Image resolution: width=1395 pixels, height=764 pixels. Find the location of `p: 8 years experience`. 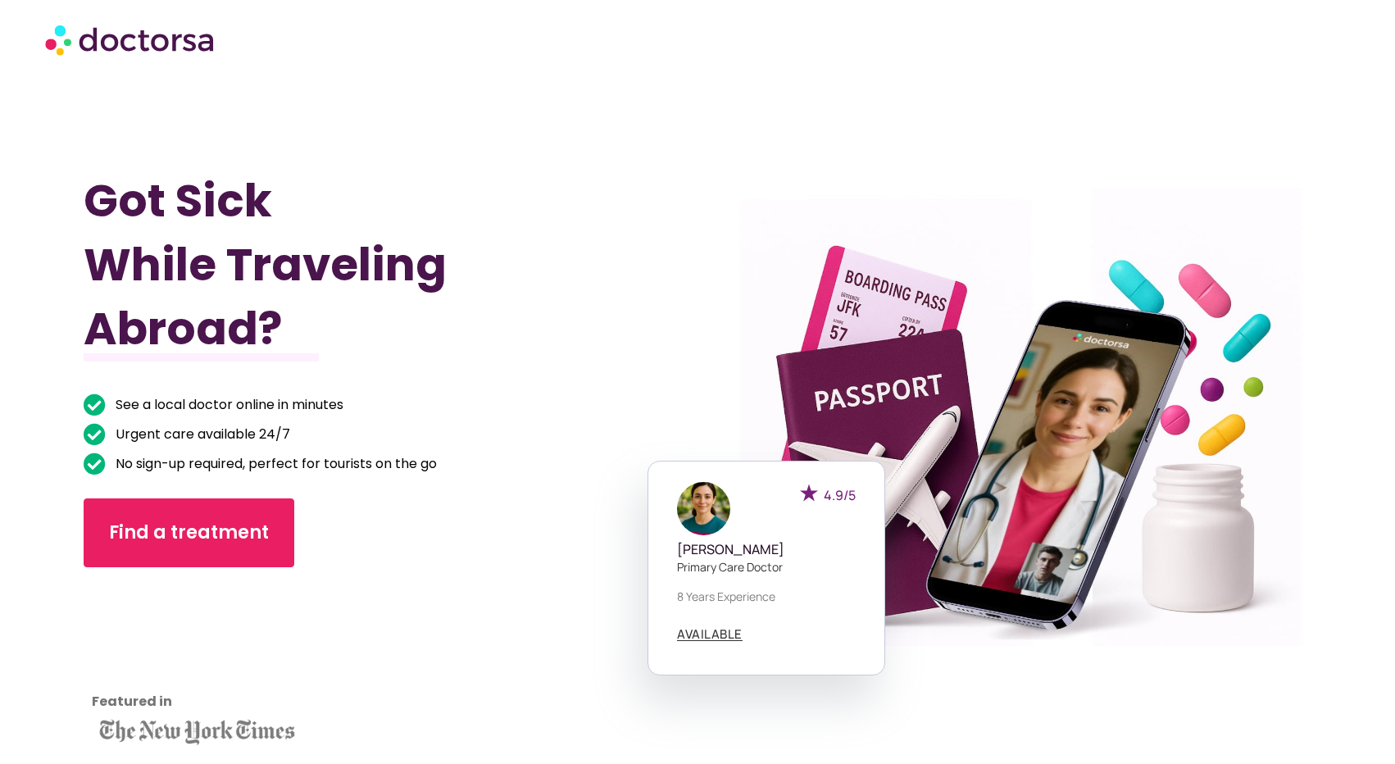

p: 8 years experience is located at coordinates (766, 596).